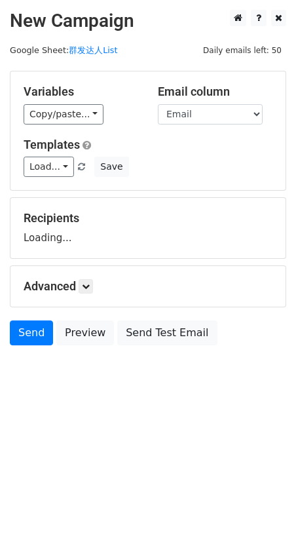 This screenshot has height=559, width=296. Describe the element at coordinates (167, 333) in the screenshot. I see `a: Send Test Email` at that location.